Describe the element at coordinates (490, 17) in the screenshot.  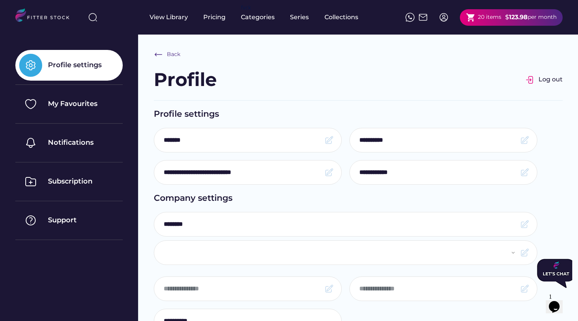
I see `div: 20 items` at that location.